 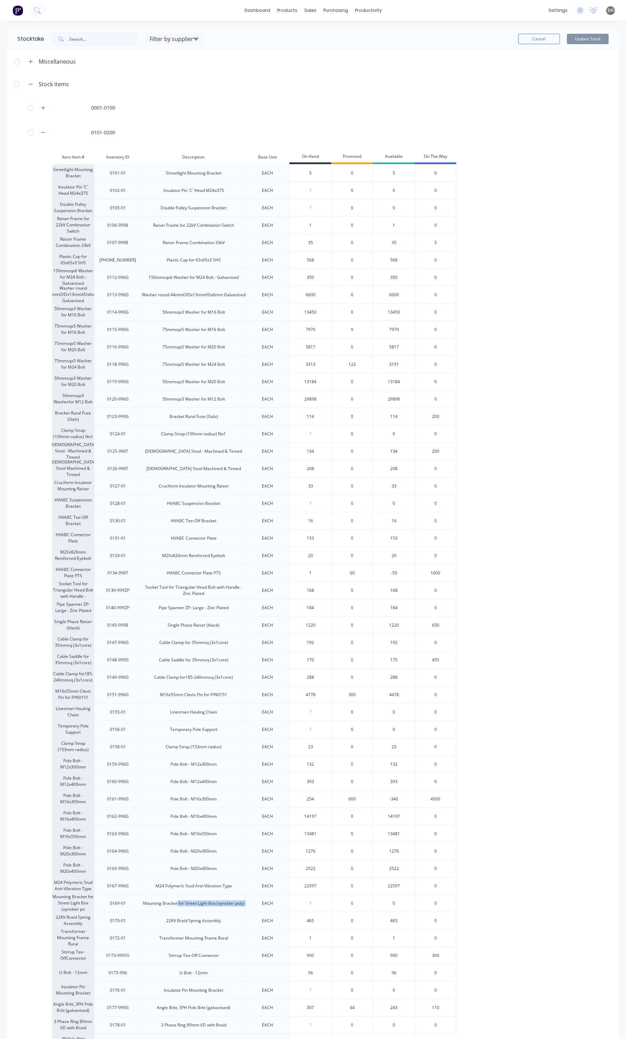 What do you see at coordinates (310, 277) in the screenshot?
I see `div: 350` at bounding box center [310, 277].